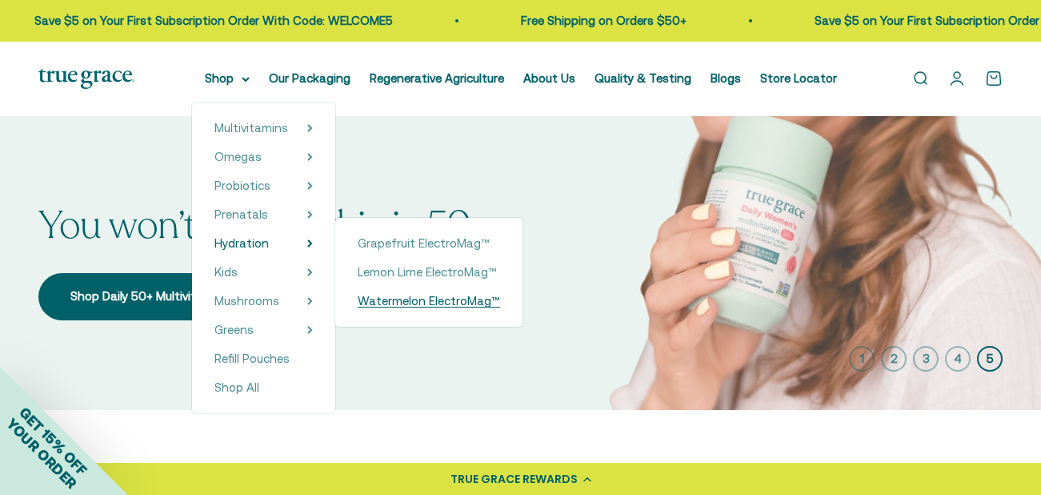 The width and height of the screenshot is (1041, 495). What do you see at coordinates (263, 301) in the screenshot?
I see `summary: Mushrooms` at bounding box center [263, 301].